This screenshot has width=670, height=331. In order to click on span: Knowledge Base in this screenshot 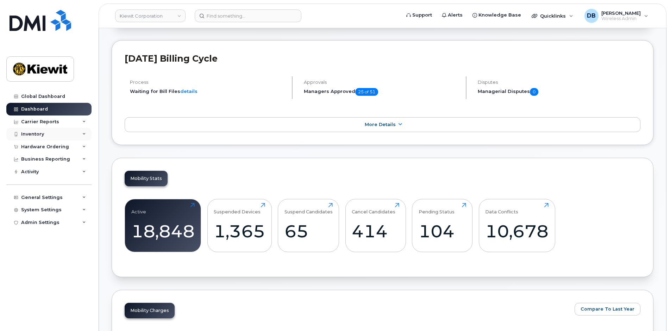, I will do `click(500, 15)`.